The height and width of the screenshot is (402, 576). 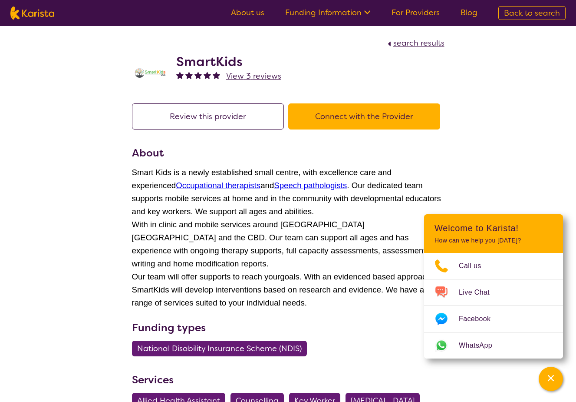 What do you see at coordinates (310, 185) in the screenshot?
I see `a: Speech pathologists` at bounding box center [310, 185].